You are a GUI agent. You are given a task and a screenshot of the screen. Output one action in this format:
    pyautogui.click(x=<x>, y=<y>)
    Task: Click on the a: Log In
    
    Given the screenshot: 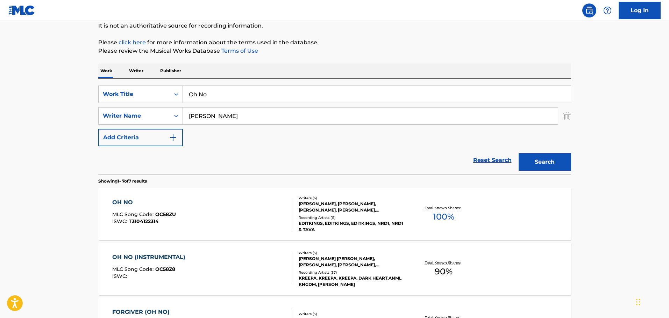 What is the action you would take?
    pyautogui.click(x=639, y=10)
    